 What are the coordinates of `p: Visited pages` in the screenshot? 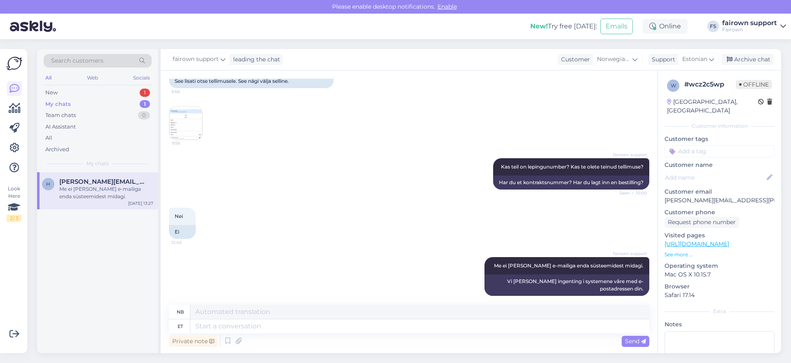 It's located at (719, 235).